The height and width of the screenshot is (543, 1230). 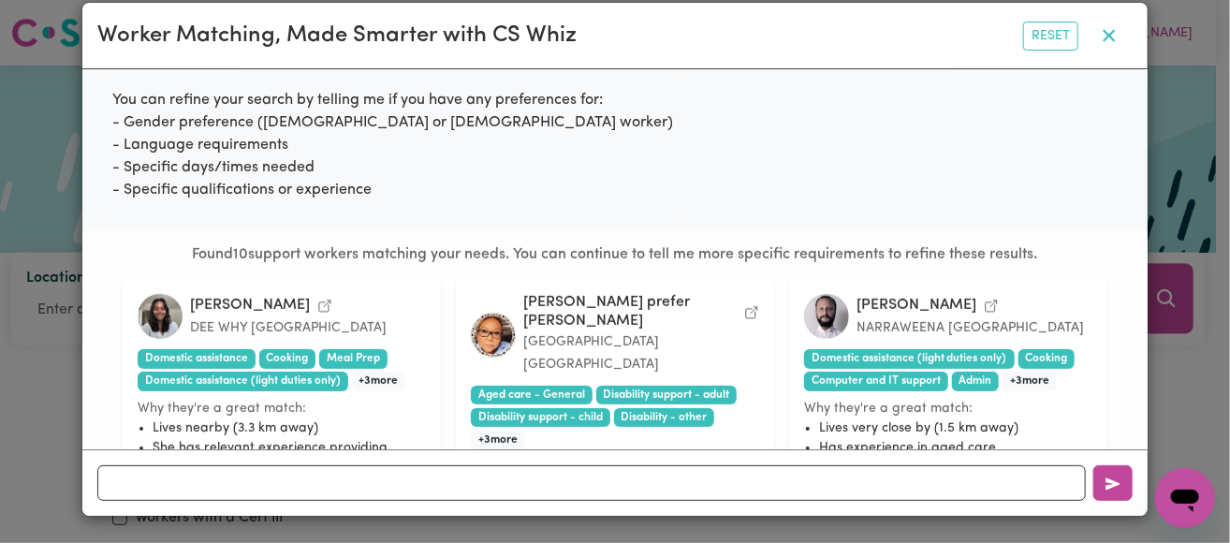 What do you see at coordinates (540, 417) in the screenshot?
I see `span: Disability support - child` at bounding box center [540, 417].